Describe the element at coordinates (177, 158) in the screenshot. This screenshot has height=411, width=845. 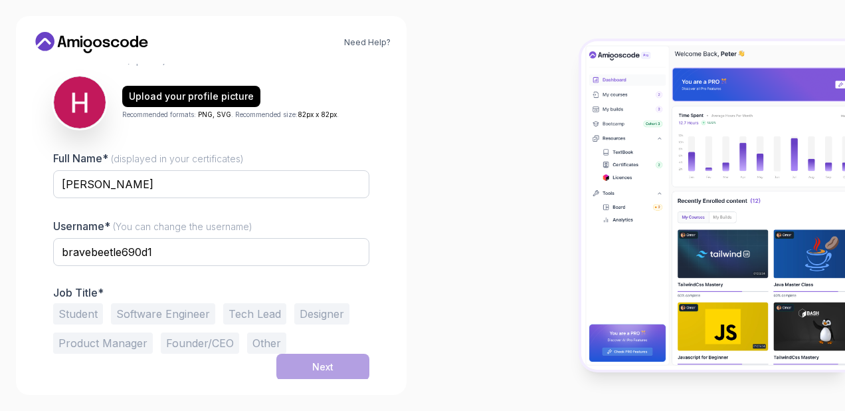
I see `span: (displayed in your certificates)` at that location.